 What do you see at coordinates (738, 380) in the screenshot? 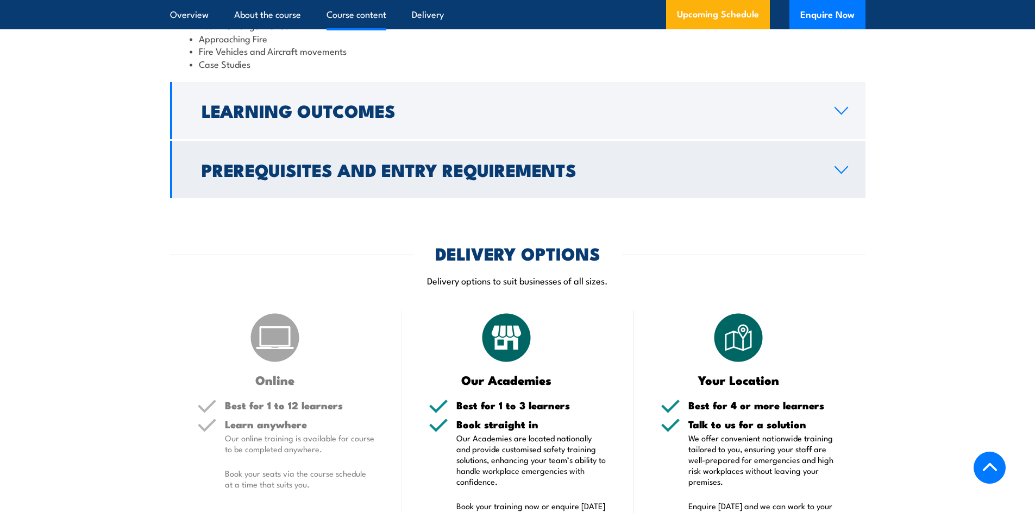
I see `h3: Your Location` at bounding box center [738, 380].